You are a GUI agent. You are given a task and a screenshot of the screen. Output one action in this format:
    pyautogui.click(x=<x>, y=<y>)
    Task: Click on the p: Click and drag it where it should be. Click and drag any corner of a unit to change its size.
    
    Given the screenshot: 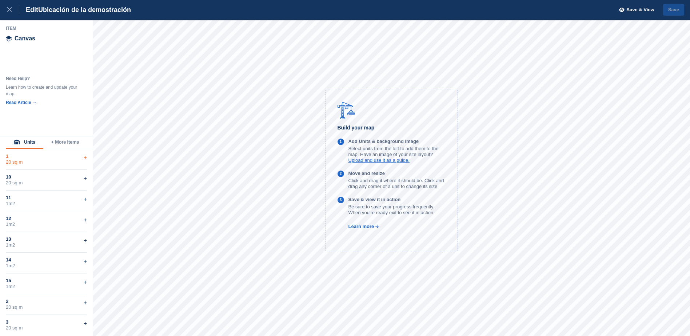 What is the action you would take?
    pyautogui.click(x=397, y=184)
    